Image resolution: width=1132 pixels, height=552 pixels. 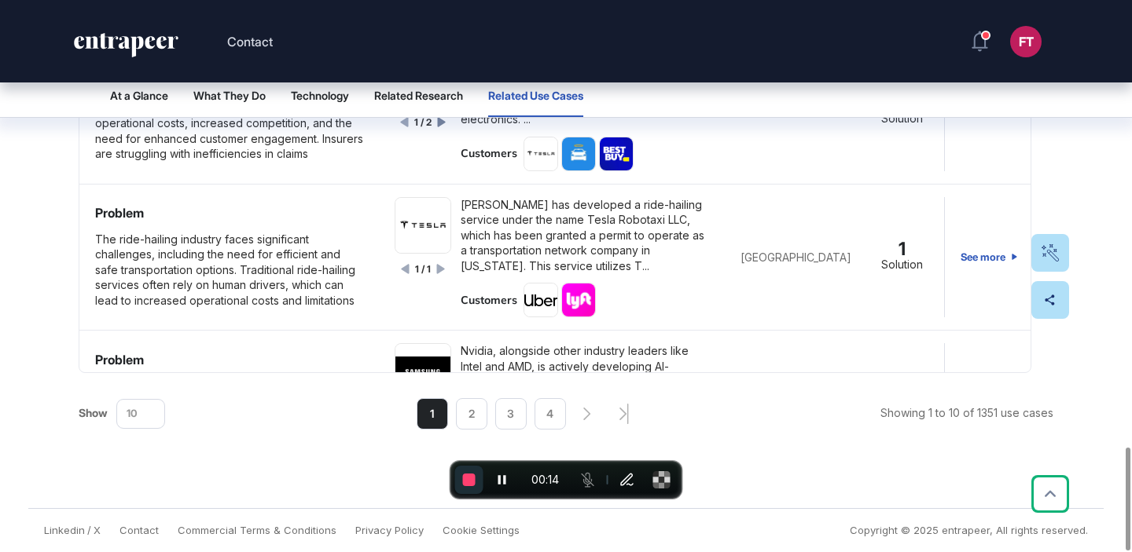 What do you see at coordinates (229, 124) in the screenshot?
I see `div: The property and casualty insurance industry is facing significant challenges due to rising opera...` at bounding box center [229, 124].